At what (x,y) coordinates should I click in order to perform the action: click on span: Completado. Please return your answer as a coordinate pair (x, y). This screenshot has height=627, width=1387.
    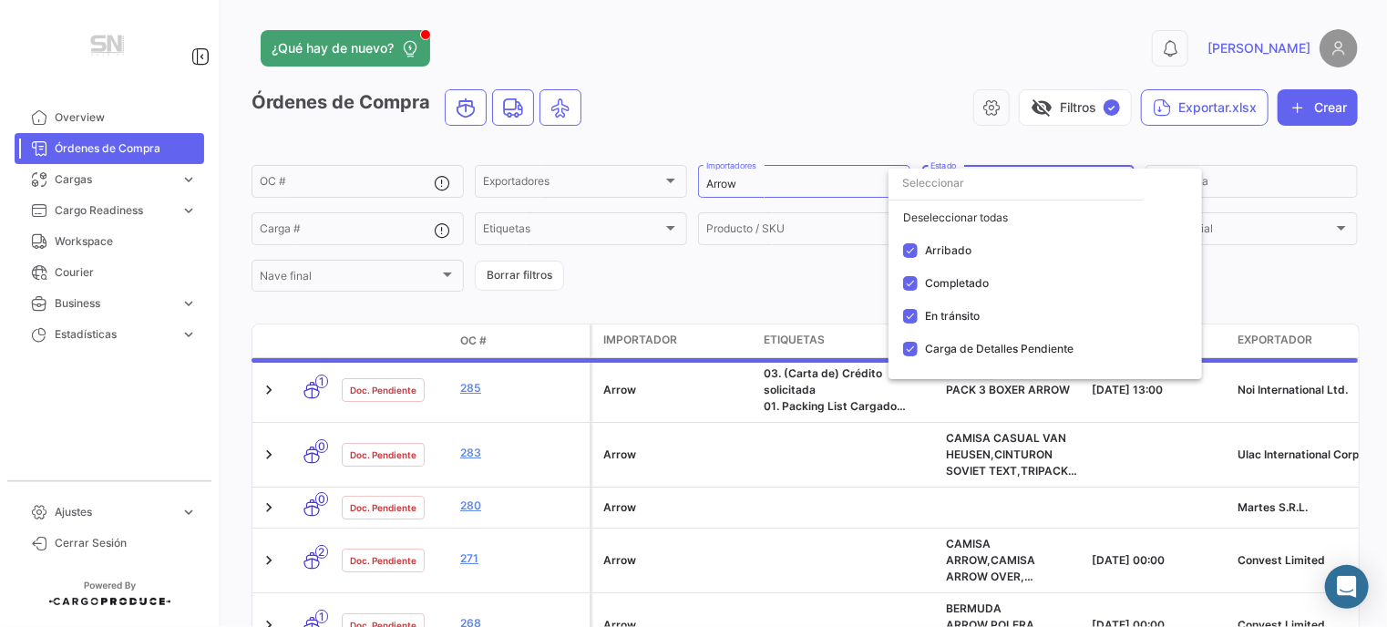
    Looking at the image, I should click on (957, 282).